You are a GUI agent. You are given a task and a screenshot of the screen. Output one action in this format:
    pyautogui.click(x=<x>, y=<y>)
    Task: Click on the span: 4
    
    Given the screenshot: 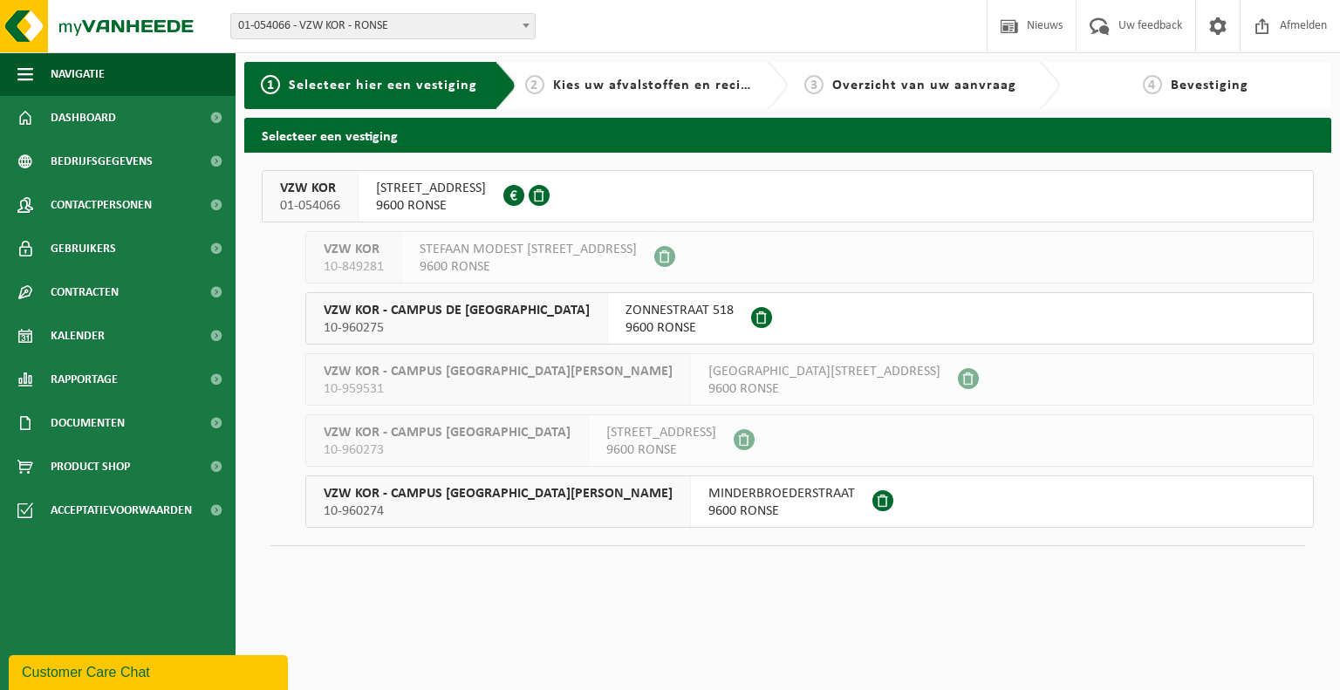 What is the action you would take?
    pyautogui.click(x=1152, y=85)
    